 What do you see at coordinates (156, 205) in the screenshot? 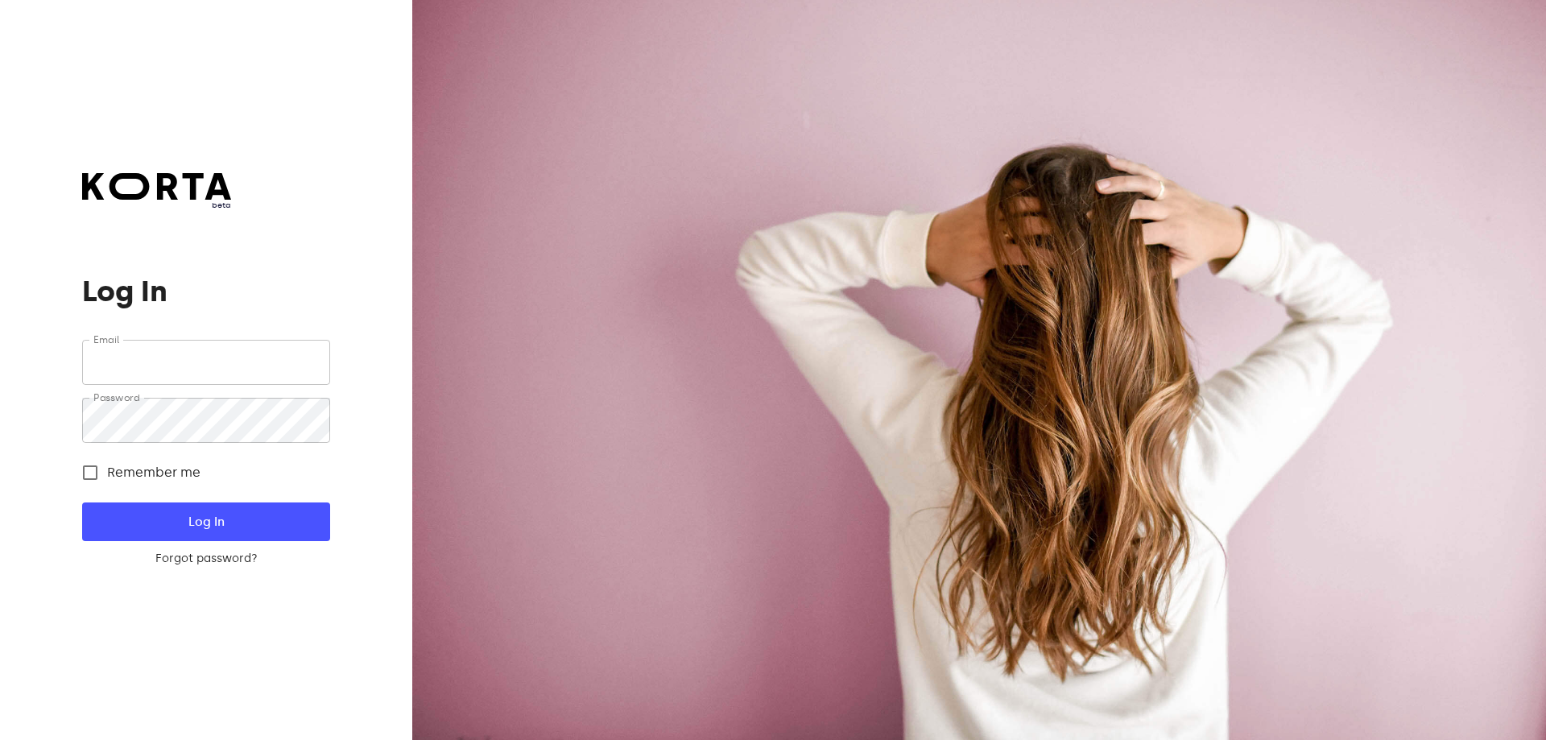
I see `span: beta` at bounding box center [156, 205].